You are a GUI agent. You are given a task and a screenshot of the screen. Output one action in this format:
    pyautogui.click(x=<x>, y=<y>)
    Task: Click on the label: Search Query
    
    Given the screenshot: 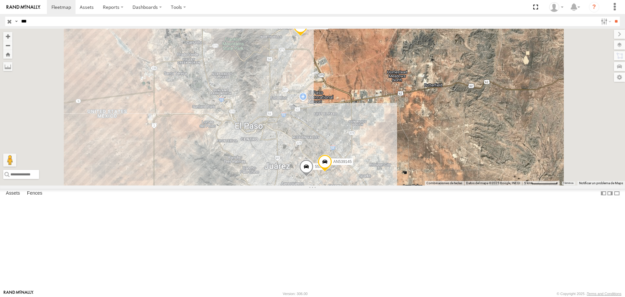 What is the action you would take?
    pyautogui.click(x=16, y=21)
    